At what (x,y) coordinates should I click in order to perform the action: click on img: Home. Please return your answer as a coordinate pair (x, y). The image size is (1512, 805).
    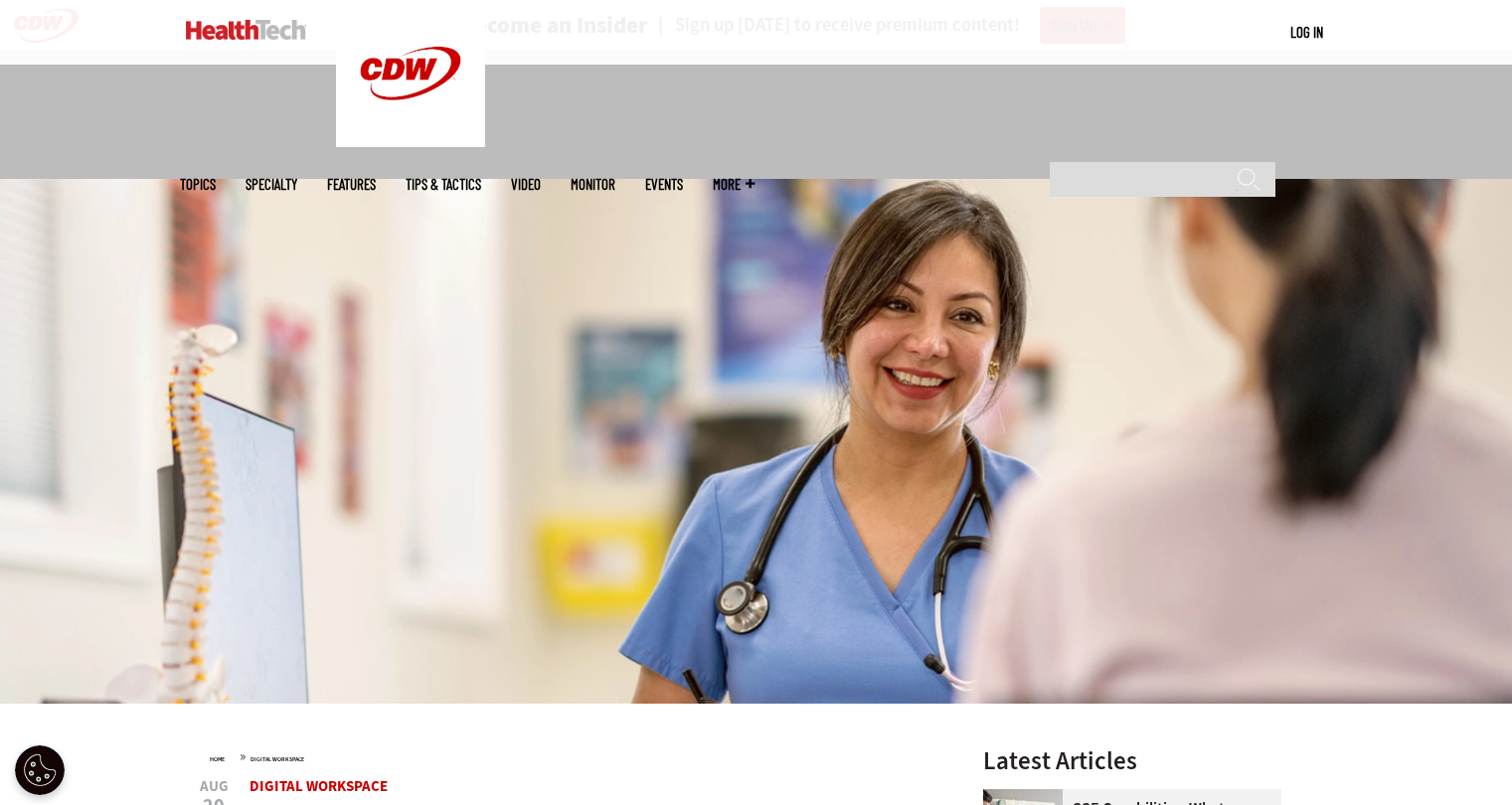
    Looking at the image, I should click on (246, 30).